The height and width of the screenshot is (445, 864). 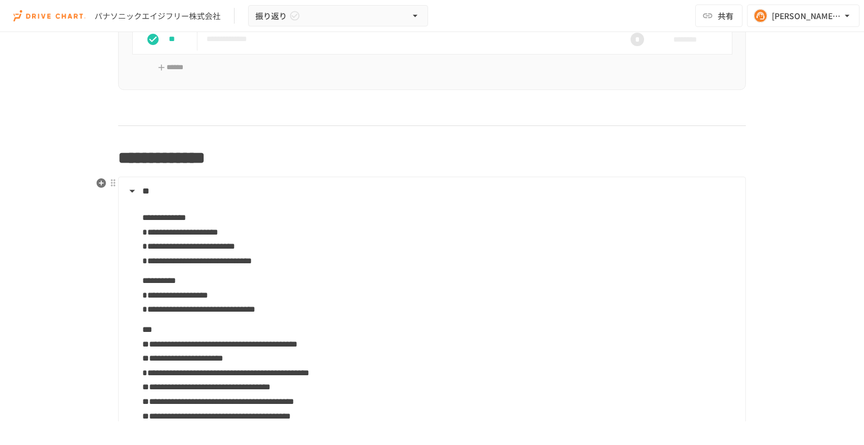 What do you see at coordinates (338, 16) in the screenshot?
I see `button: 振り返り` at bounding box center [338, 16].